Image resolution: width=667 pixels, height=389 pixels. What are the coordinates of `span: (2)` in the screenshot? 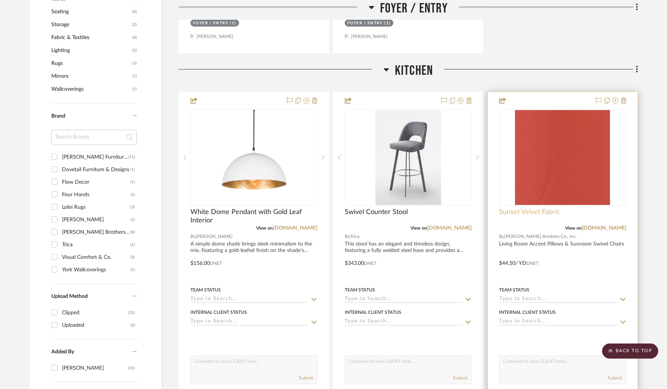 It's located at (134, 25).